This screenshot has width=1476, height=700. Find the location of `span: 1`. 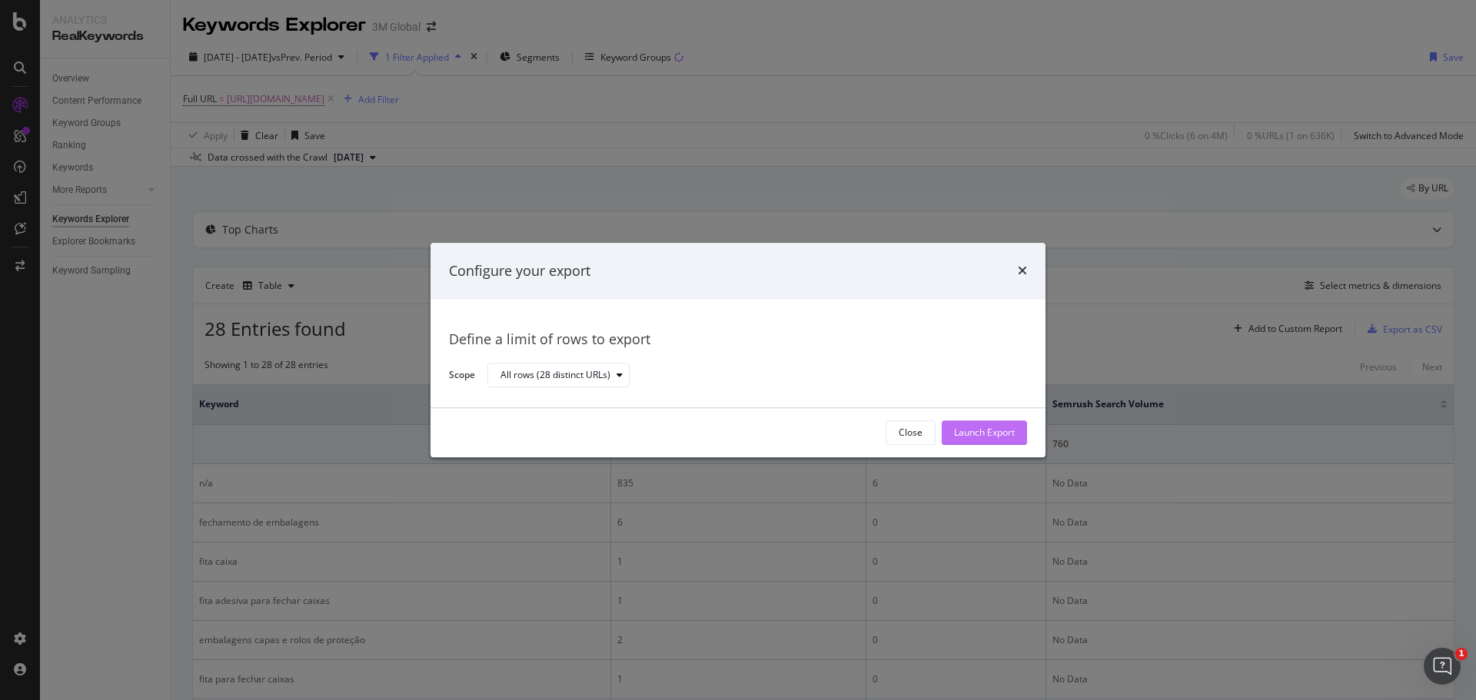

span: 1 is located at coordinates (1462, 654).